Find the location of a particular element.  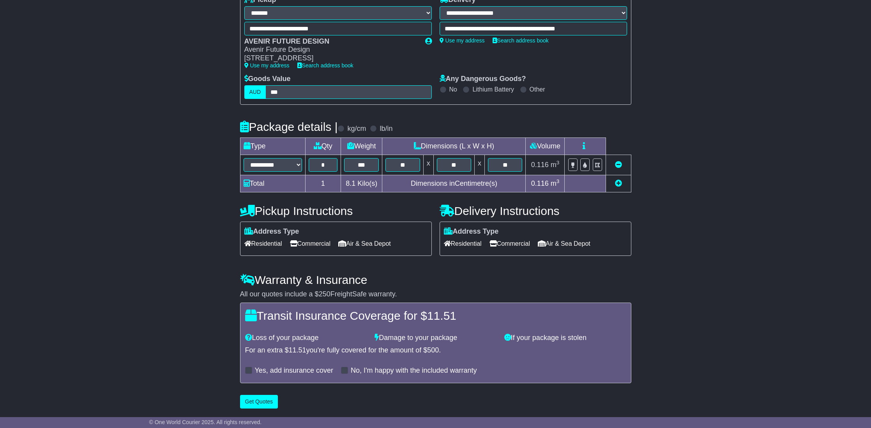

td: Total is located at coordinates (273, 184).